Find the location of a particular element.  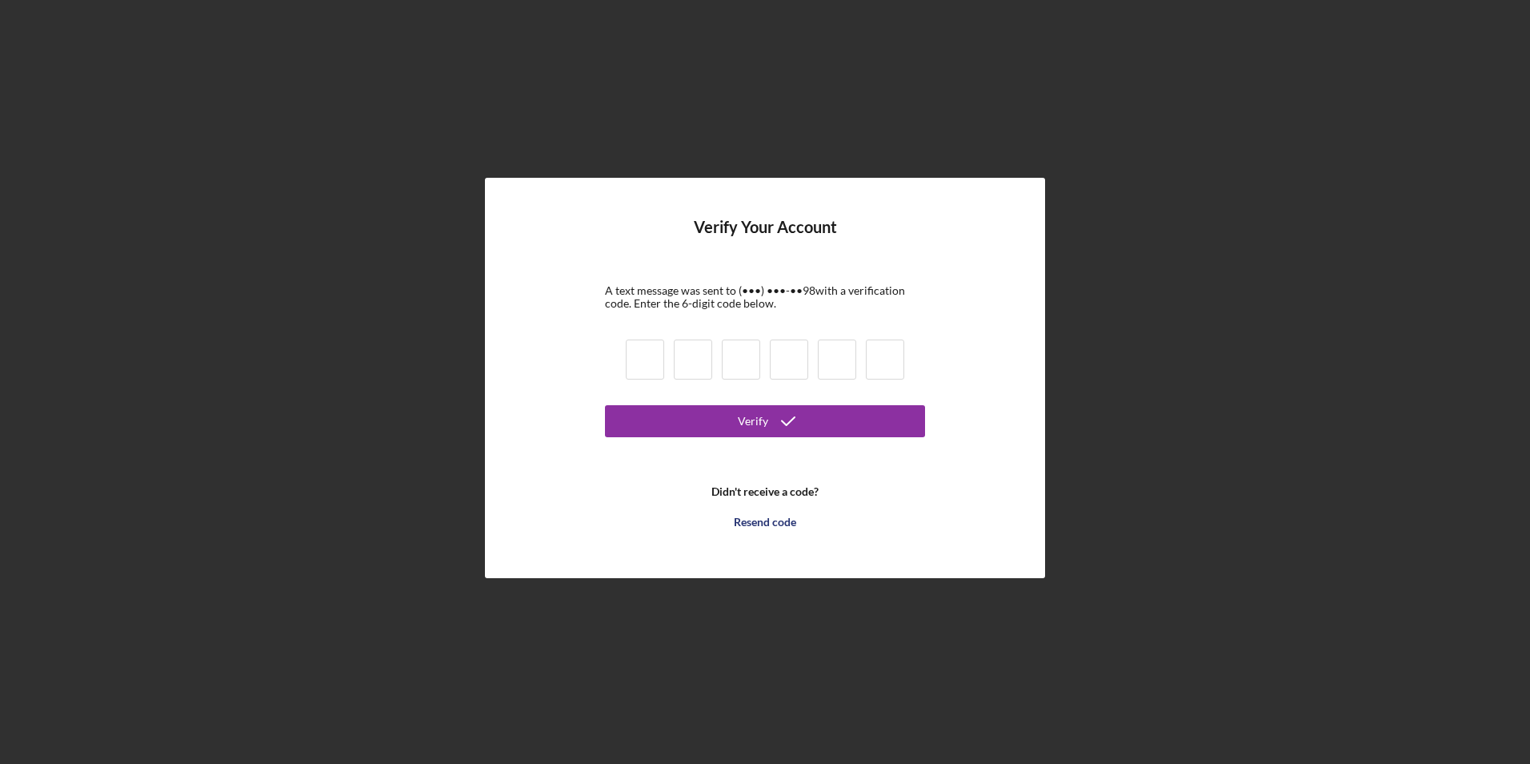

button: Verify is located at coordinates (765, 421).